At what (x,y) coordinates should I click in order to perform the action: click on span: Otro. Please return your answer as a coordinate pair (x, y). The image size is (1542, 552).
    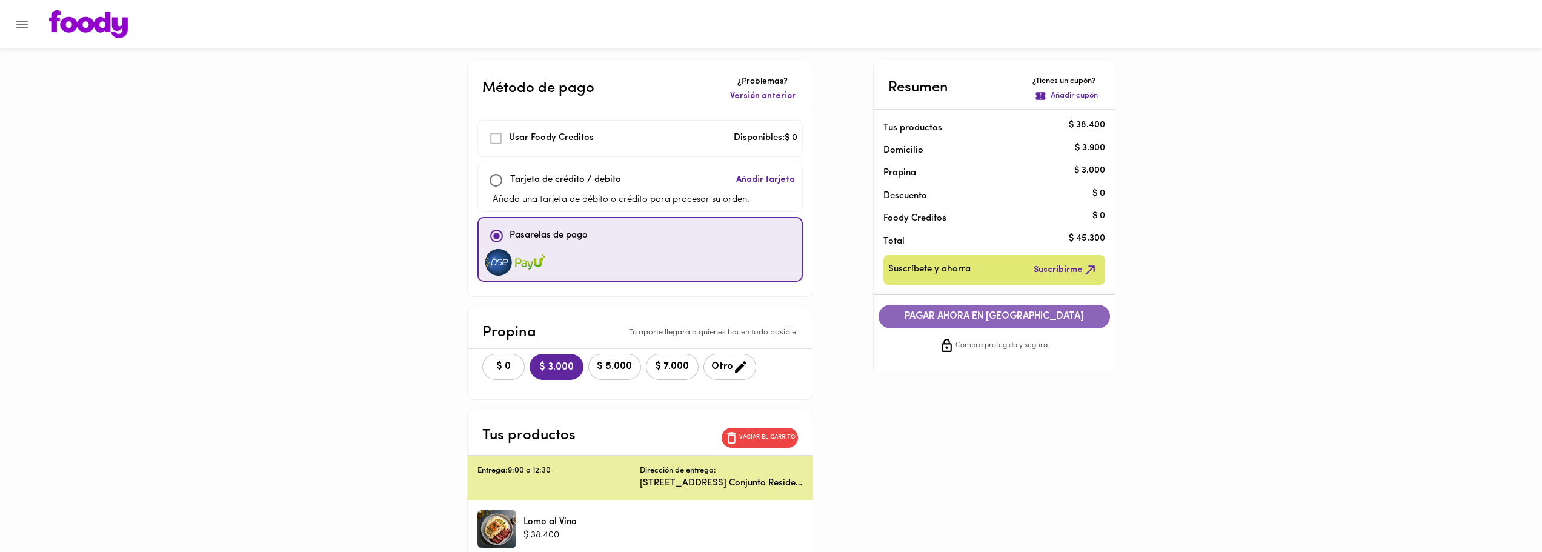
    Looking at the image, I should click on (730, 367).